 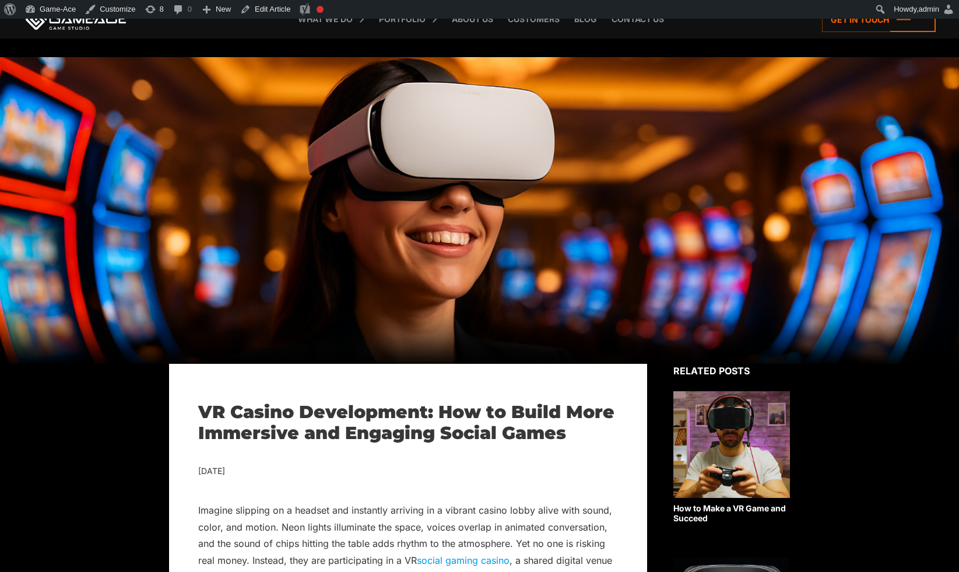 What do you see at coordinates (929, 9) in the screenshot?
I see `span: admin` at bounding box center [929, 9].